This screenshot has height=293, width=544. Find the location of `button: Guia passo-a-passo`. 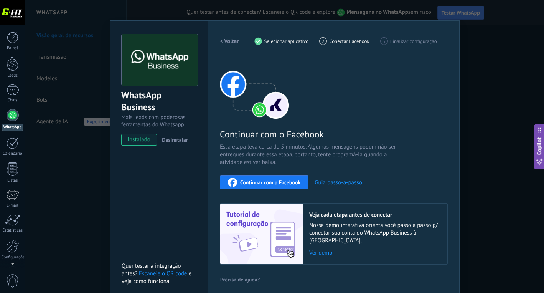

button: Guia passo-a-passo is located at coordinates (338, 182).